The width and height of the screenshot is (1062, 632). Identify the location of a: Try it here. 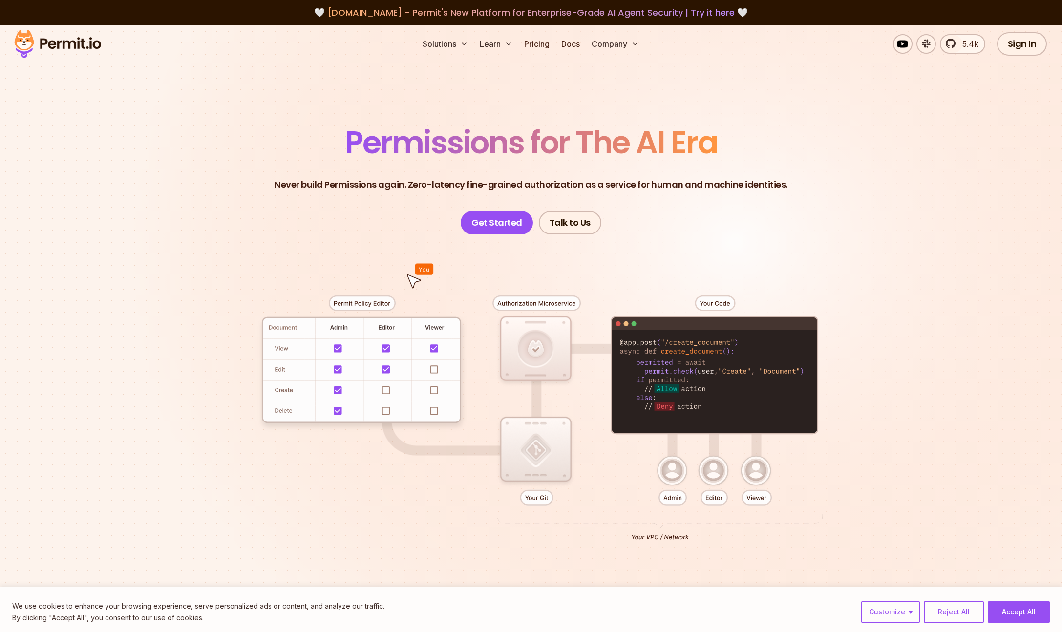
(712, 13).